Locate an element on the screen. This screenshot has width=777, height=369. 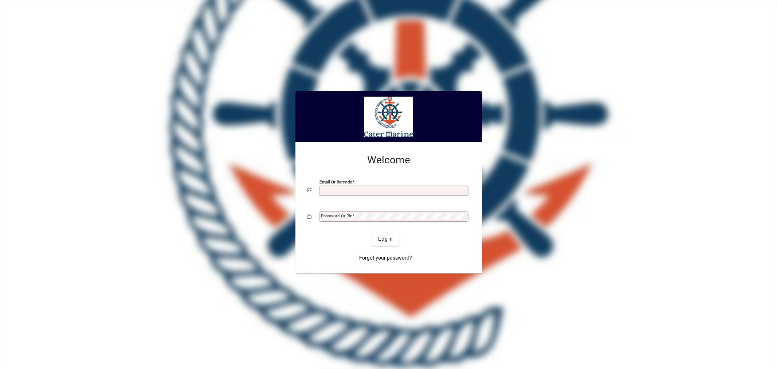
h2: Welcome is located at coordinates (389, 160).